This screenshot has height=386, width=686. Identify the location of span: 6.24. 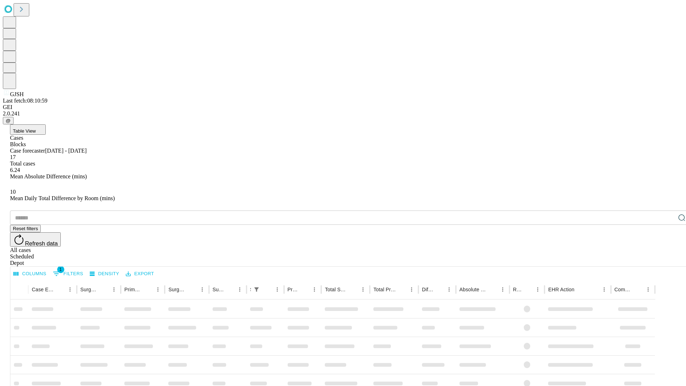
(15, 170).